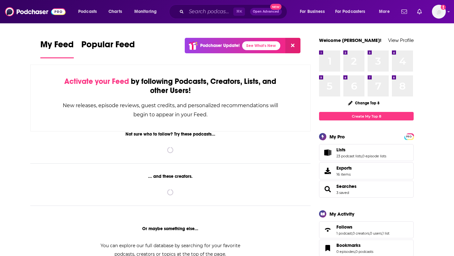 This screenshot has width=454, height=256. What do you see at coordinates (409, 136) in the screenshot?
I see `span: PRO` at bounding box center [409, 136].